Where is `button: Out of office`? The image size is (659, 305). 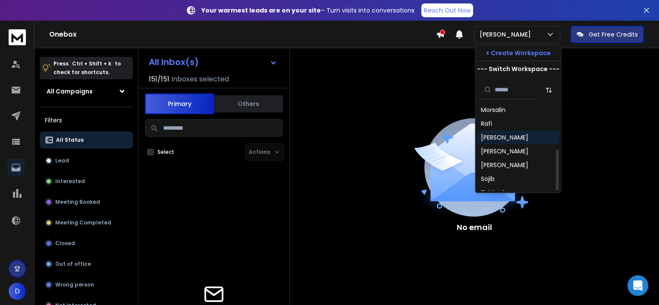 button: Out of office is located at coordinates (86, 264).